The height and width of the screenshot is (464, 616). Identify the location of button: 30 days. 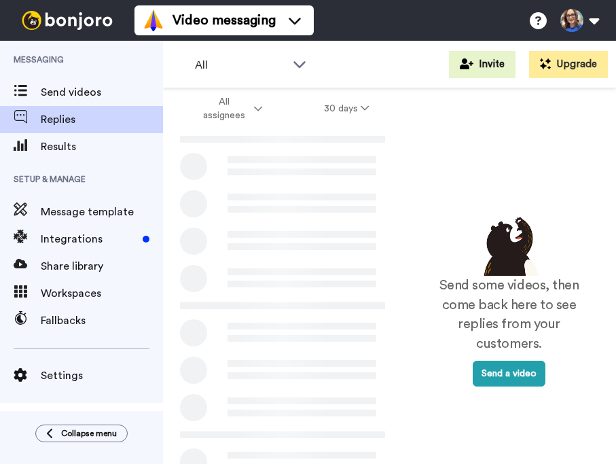
(346, 109).